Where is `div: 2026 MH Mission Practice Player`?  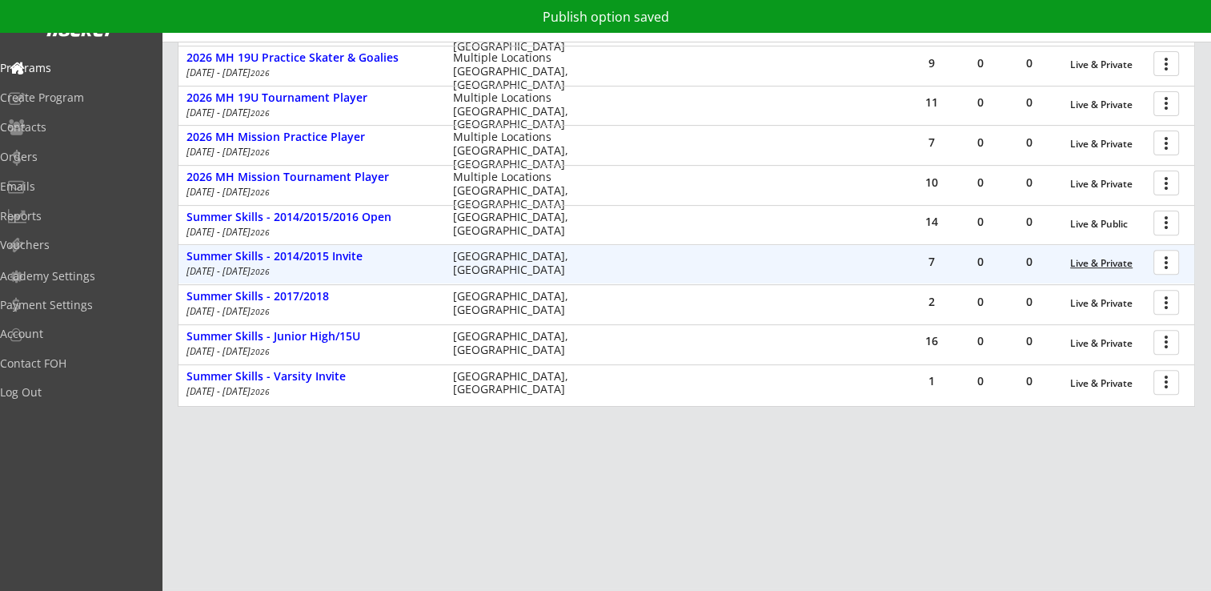 div: 2026 MH Mission Practice Player is located at coordinates (311, 137).